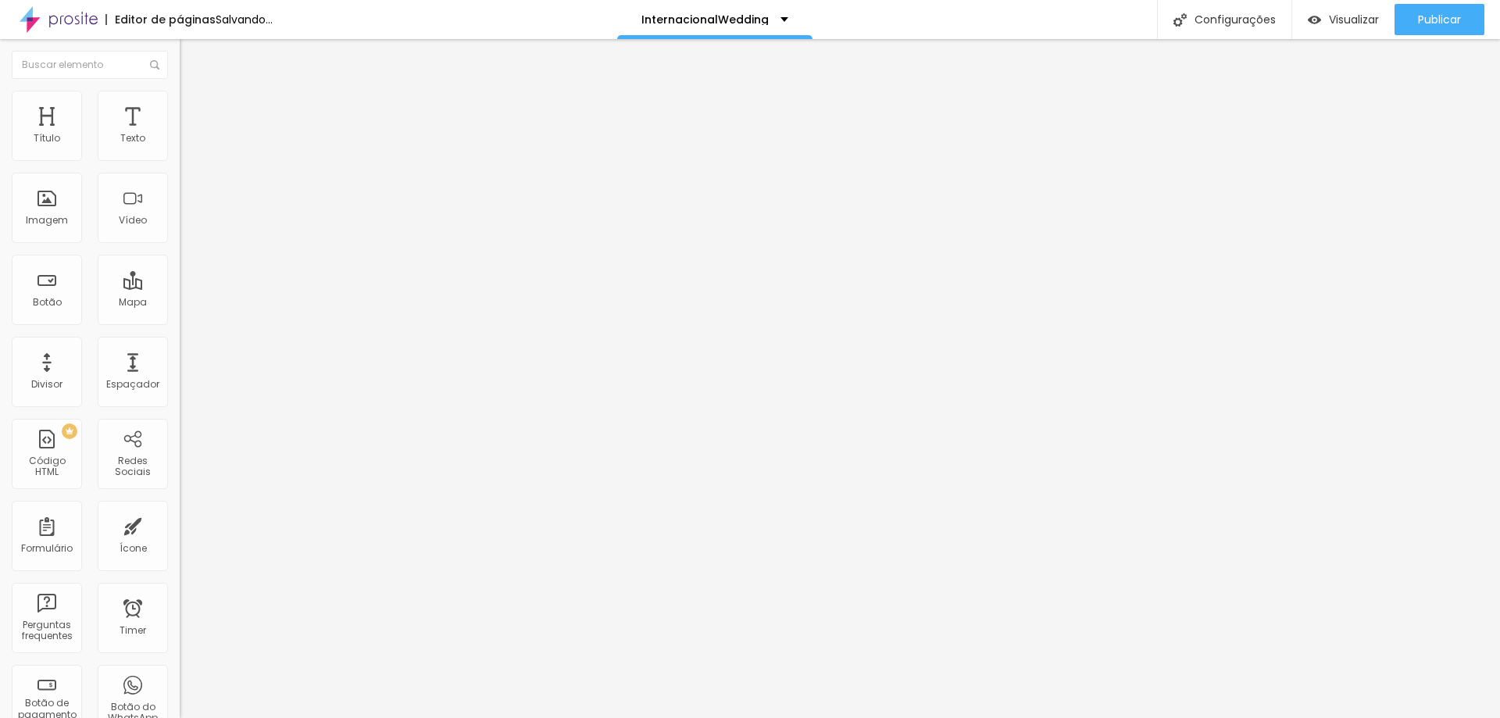  What do you see at coordinates (133, 630) in the screenshot?
I see `div: Timer` at bounding box center [133, 630].